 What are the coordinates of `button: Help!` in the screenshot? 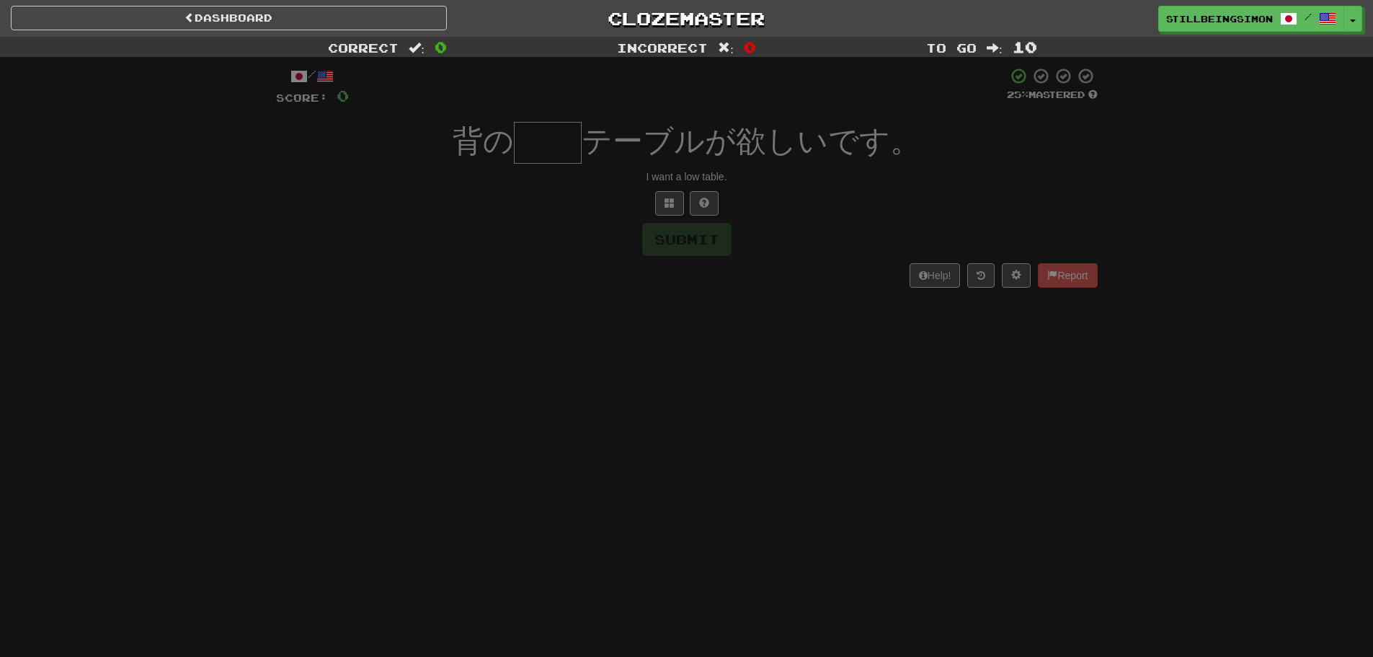 It's located at (935, 275).